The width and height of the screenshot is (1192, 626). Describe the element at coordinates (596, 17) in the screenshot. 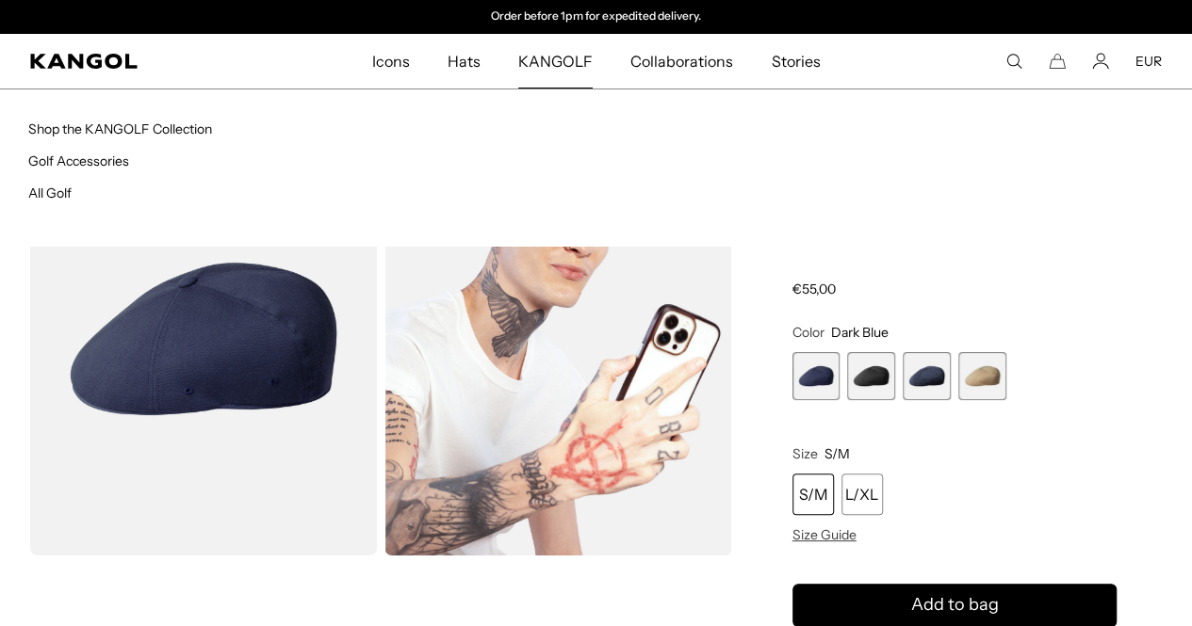

I see `slideshow-component: Announcement bar` at that location.